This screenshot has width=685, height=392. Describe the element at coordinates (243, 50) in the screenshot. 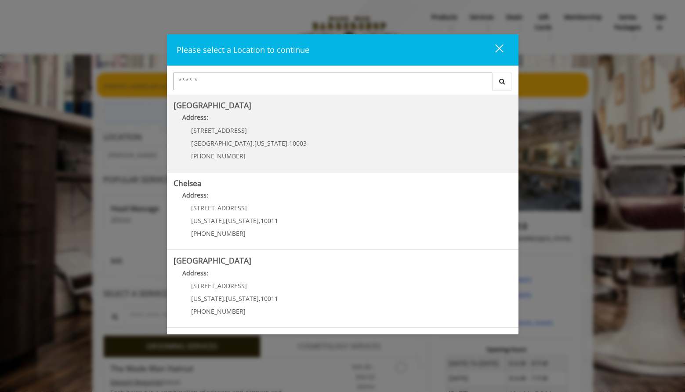

I see `span: Please select a Location to continue` at that location.